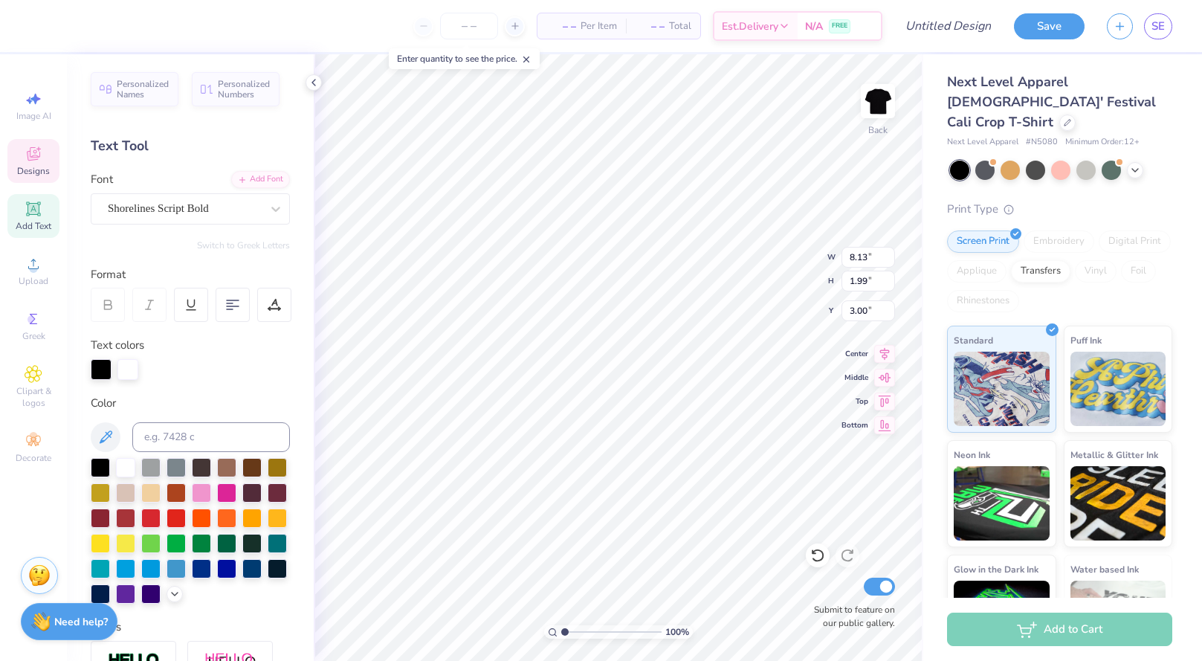 The width and height of the screenshot is (1202, 661). Describe the element at coordinates (33, 116) in the screenshot. I see `span: Image AI` at that location.